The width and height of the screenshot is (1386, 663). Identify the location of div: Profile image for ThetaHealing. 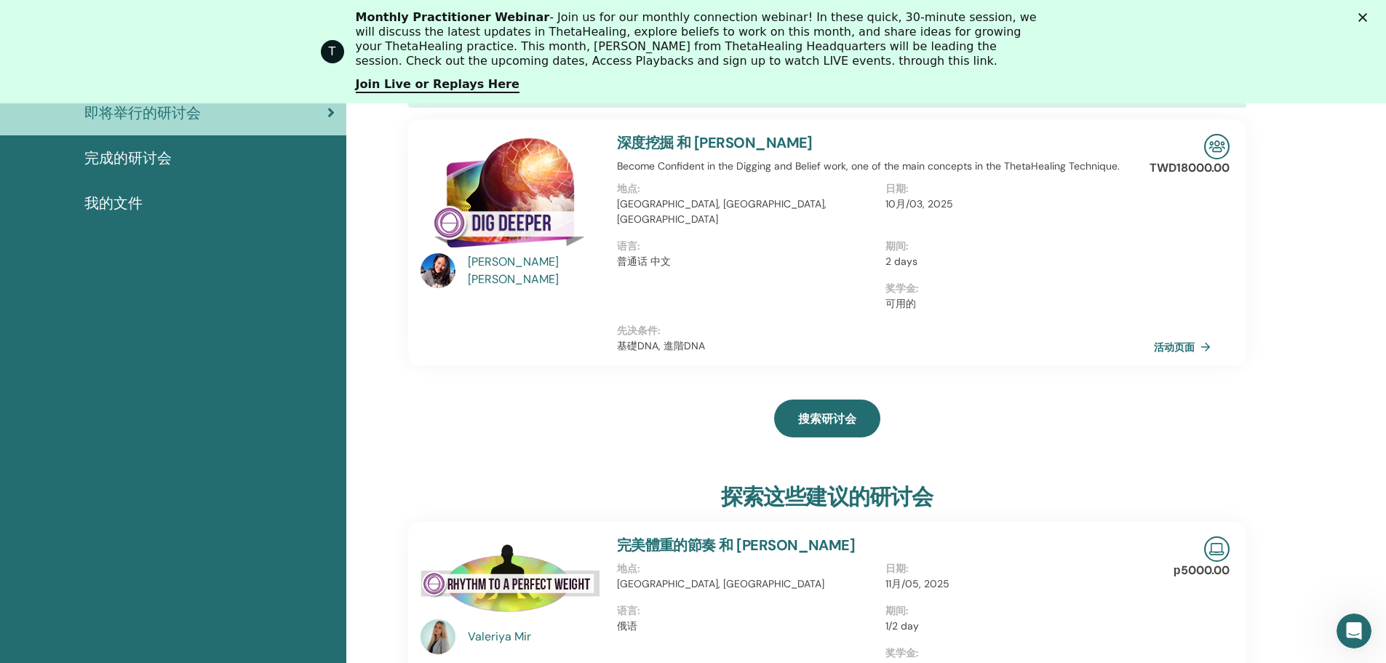
(332, 52).